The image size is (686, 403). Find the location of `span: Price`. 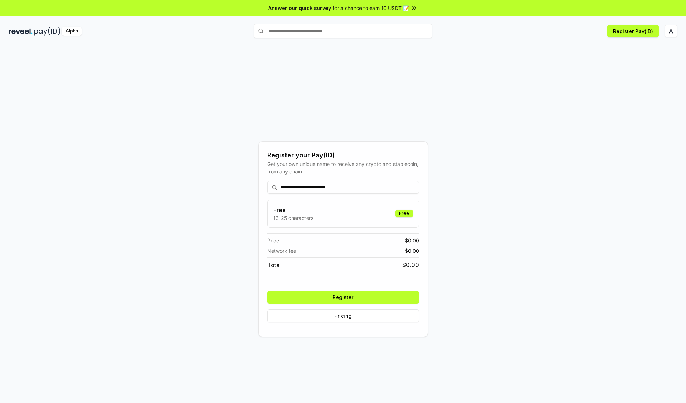

span: Price is located at coordinates (273, 240).